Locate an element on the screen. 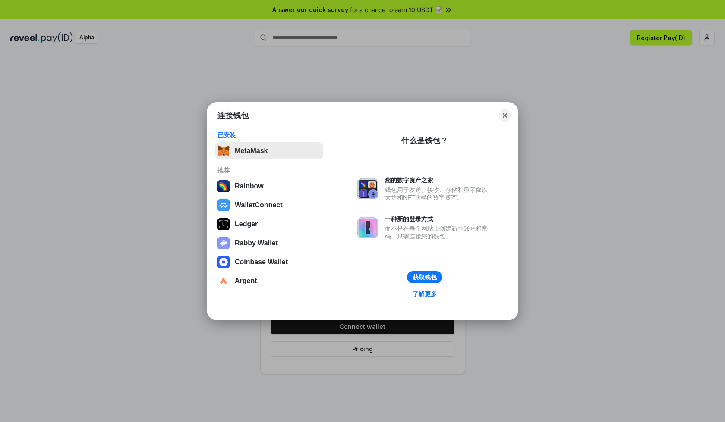 This screenshot has width=725, height=422. button: Ledger is located at coordinates (269, 224).